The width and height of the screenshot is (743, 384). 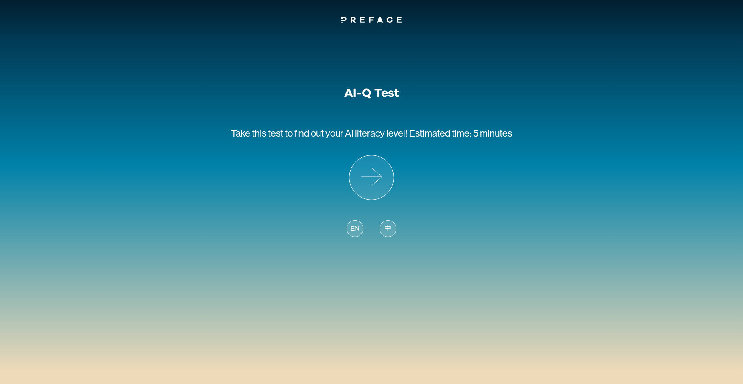 What do you see at coordinates (388, 229) in the screenshot?
I see `span: 中` at bounding box center [388, 229].